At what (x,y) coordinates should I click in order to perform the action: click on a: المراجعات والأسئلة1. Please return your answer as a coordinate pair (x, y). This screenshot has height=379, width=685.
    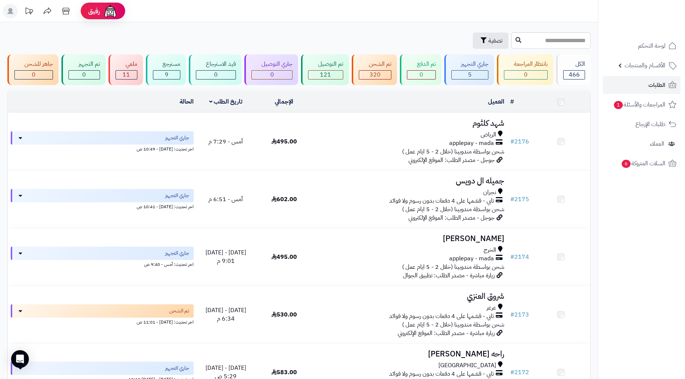
    Looking at the image, I should click on (641, 105).